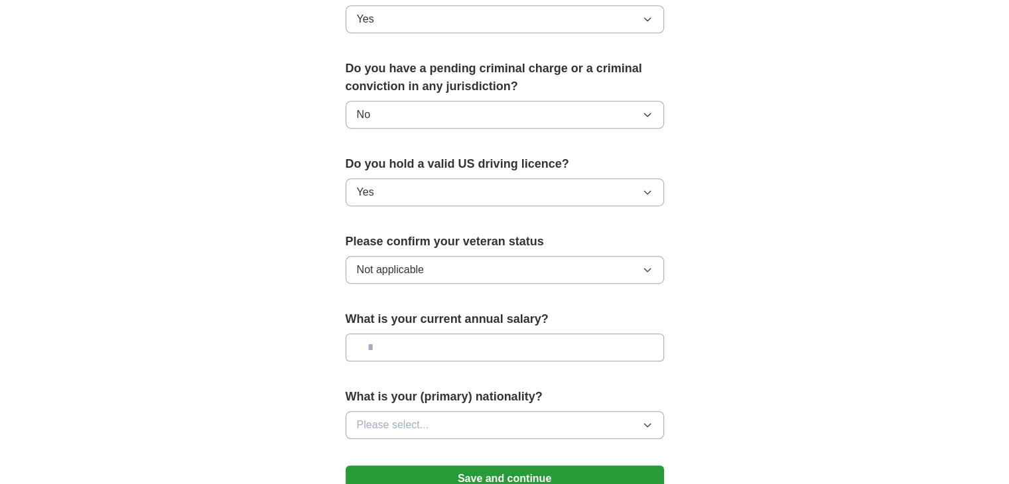 The image size is (1009, 484). Describe the element at coordinates (364, 115) in the screenshot. I see `span: No` at that location.